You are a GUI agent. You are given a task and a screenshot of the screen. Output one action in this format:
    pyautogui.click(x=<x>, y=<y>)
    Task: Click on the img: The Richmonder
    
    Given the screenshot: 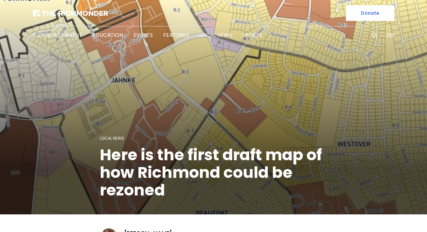 What is the action you would take?
    pyautogui.click(x=71, y=13)
    